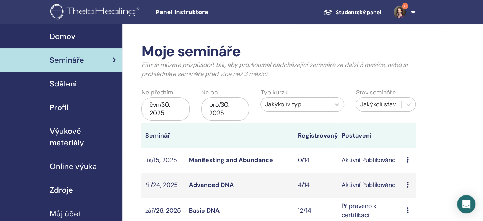  I want to click on span: Domov, so click(62, 36).